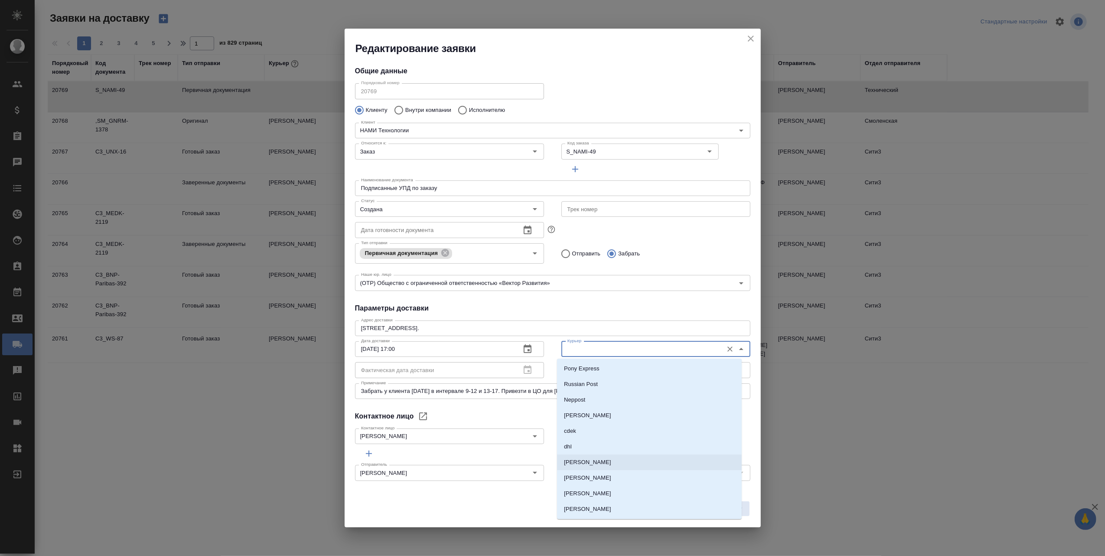 Image resolution: width=1105 pixels, height=556 pixels. What do you see at coordinates (487, 110) in the screenshot?
I see `p: Исполнителю` at bounding box center [487, 110].